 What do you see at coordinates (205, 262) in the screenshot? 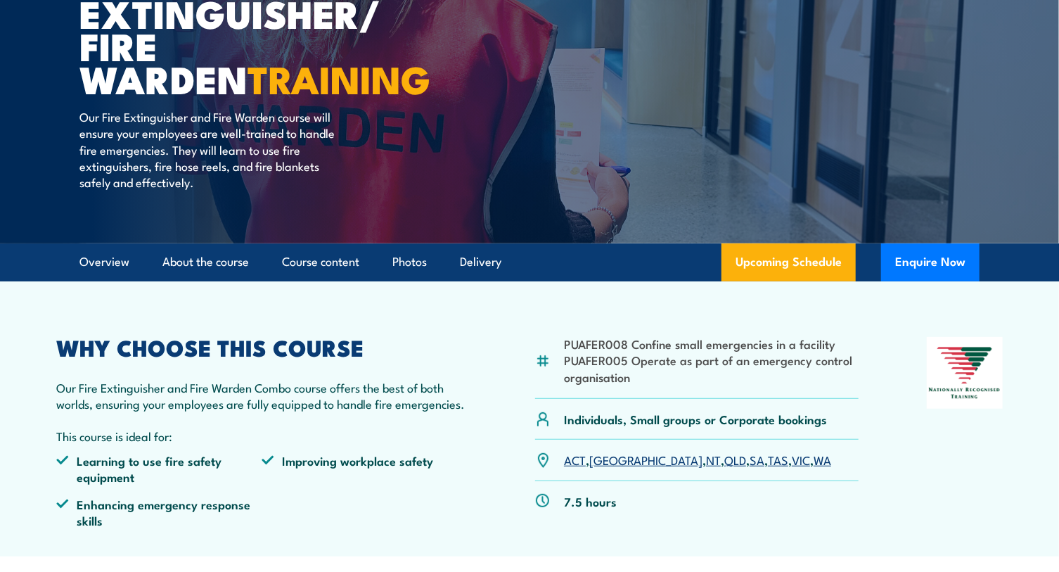
I see `a: About the course` at bounding box center [205, 262].